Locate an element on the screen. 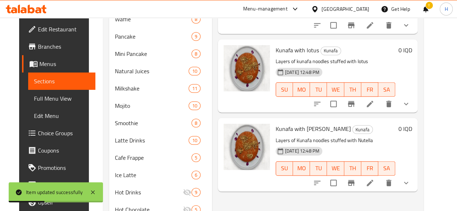 The width and height of the screenshot is (457, 211). button: show more is located at coordinates (406, 183).